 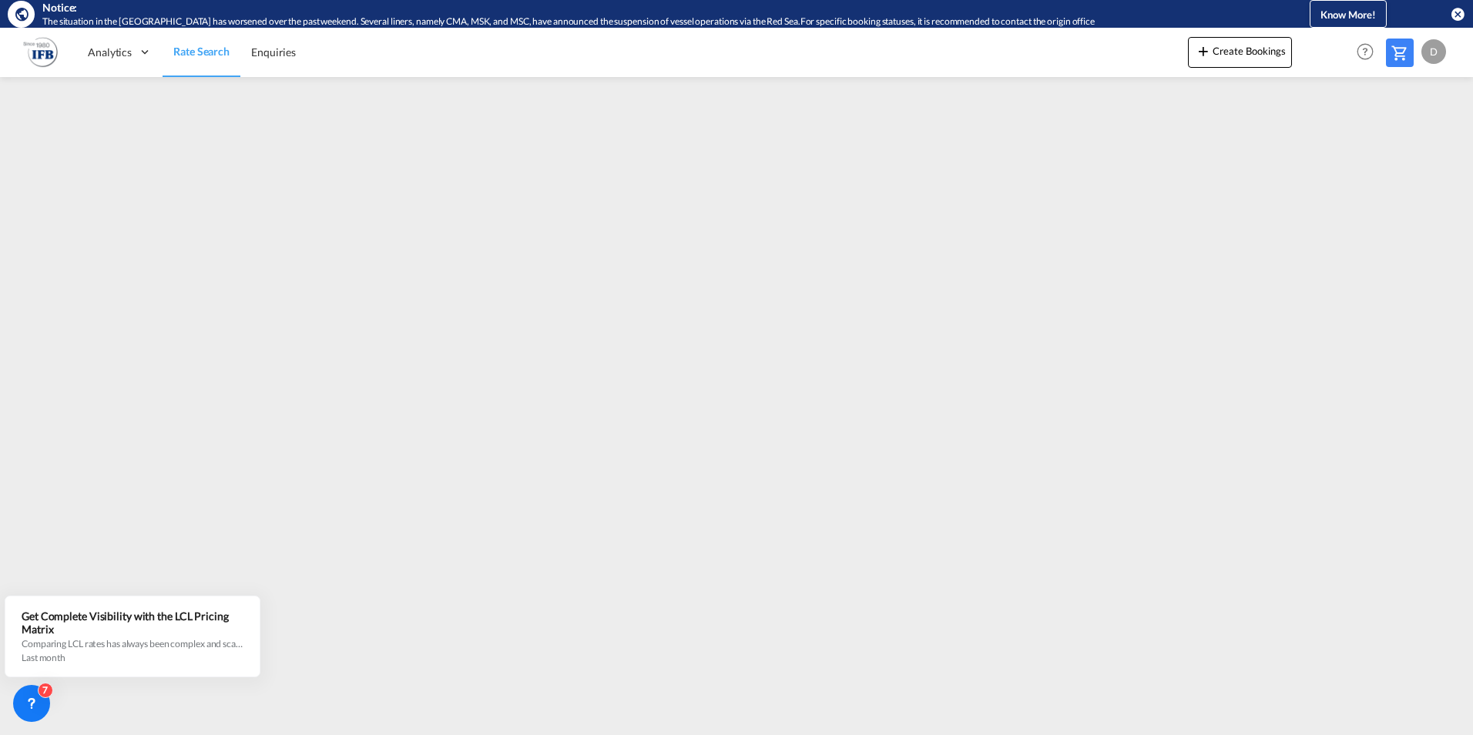 What do you see at coordinates (201, 52) in the screenshot?
I see `a: Rate Search` at bounding box center [201, 52].